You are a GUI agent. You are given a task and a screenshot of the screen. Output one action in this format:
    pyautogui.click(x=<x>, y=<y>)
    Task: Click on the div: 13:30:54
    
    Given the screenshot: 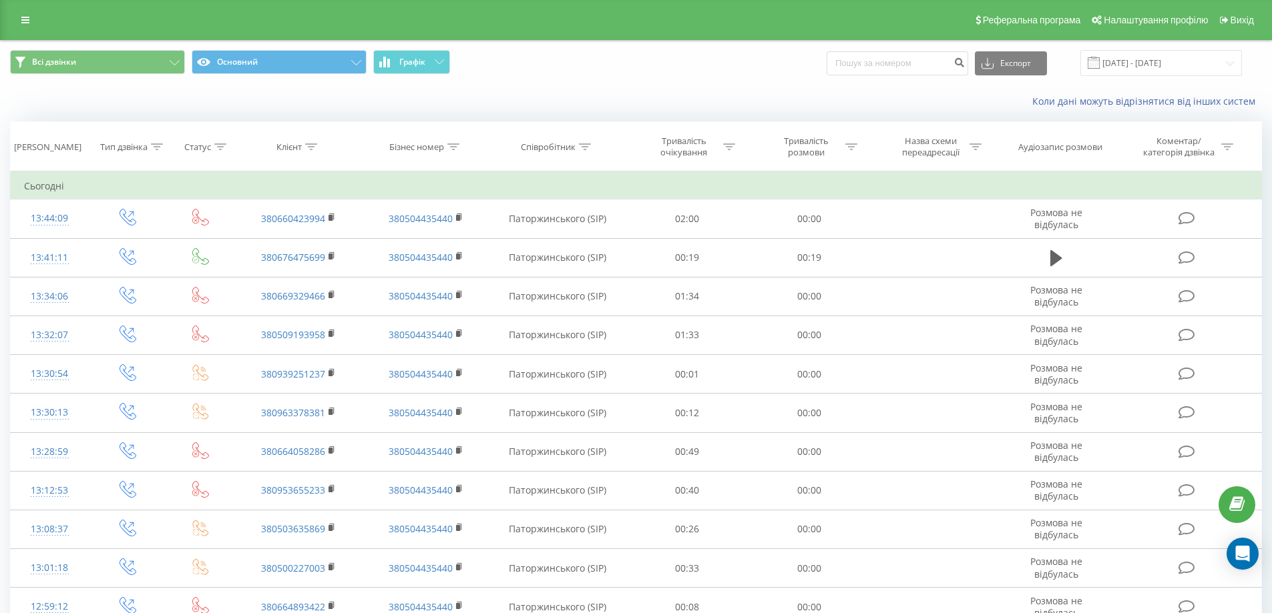 What is the action you would take?
    pyautogui.click(x=49, y=374)
    